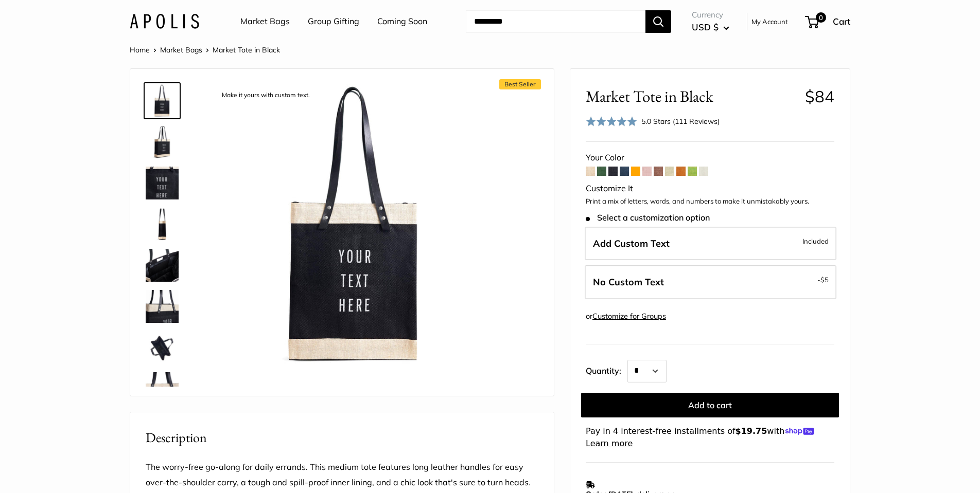 Image resolution: width=980 pixels, height=493 pixels. Describe the element at coordinates (710, 15) in the screenshot. I see `span: Currency` at that location.